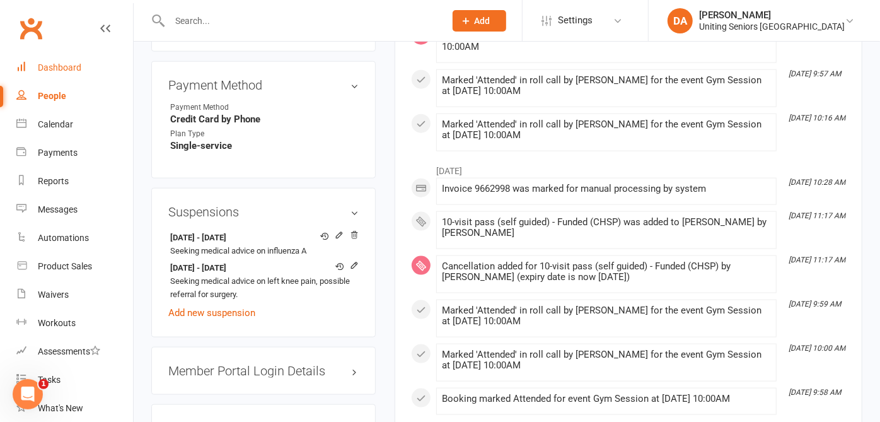 This screenshot has height=422, width=880. I want to click on a: Payments, so click(74, 153).